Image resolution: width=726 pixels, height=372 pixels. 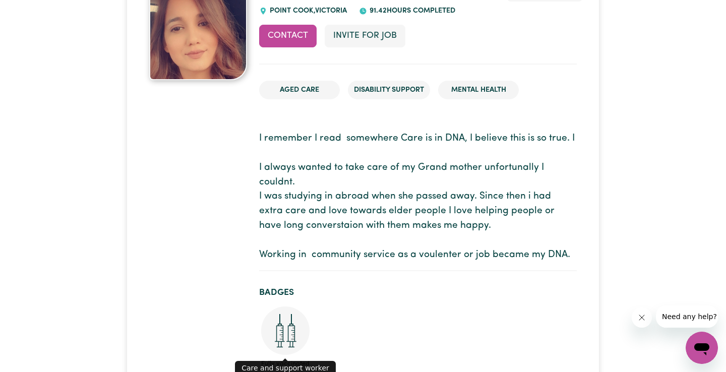 I want to click on li: Aged Care, so click(x=300, y=90).